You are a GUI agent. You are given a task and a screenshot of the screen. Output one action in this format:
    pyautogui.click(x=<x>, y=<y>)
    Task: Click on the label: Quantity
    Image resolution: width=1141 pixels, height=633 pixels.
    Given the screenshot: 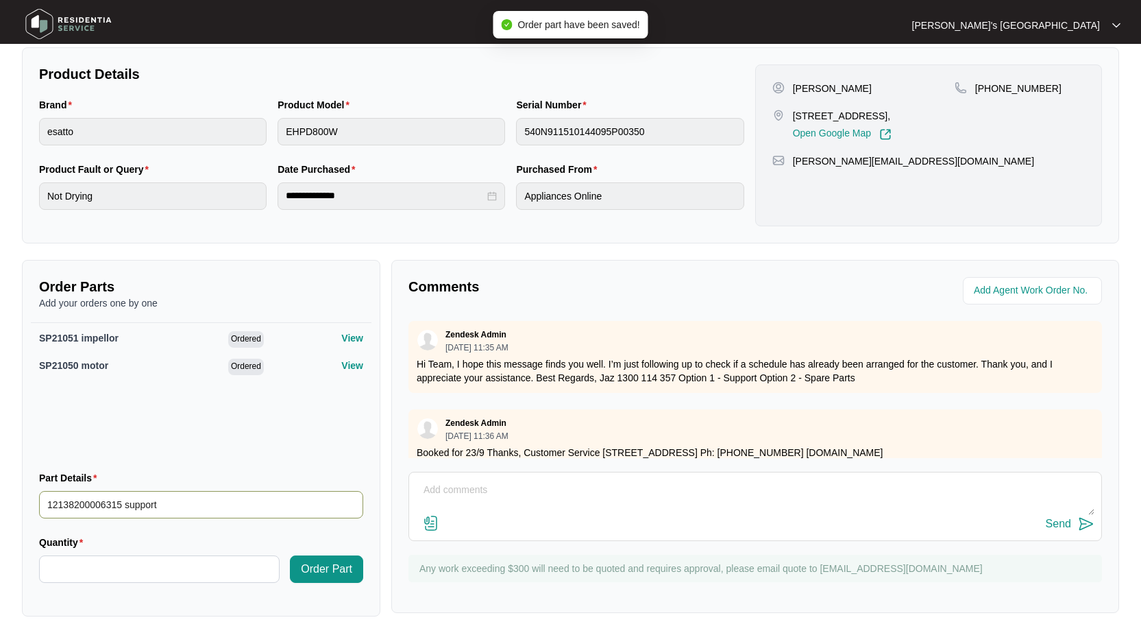 What is the action you would take?
    pyautogui.click(x=64, y=542)
    